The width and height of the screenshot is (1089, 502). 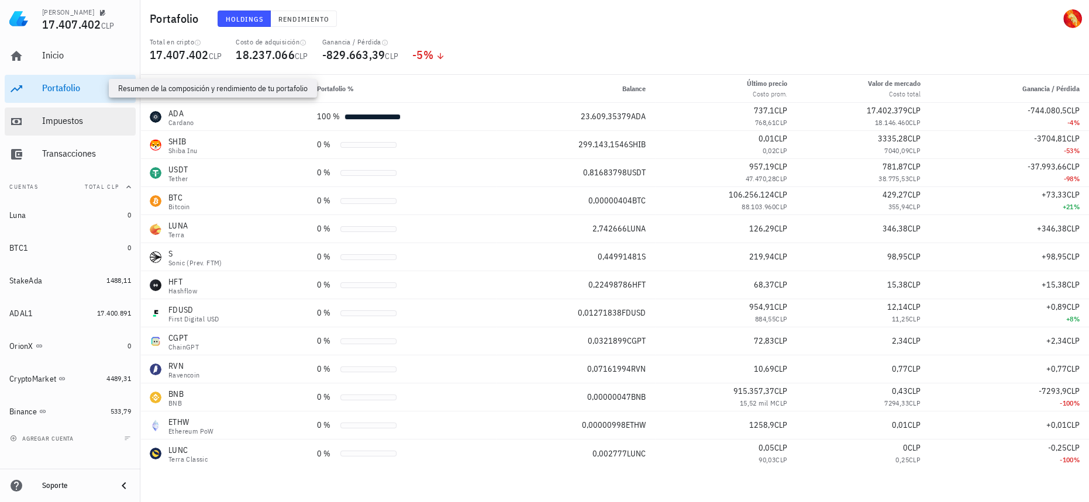 I want to click on span: -0,25, so click(x=1057, y=448).